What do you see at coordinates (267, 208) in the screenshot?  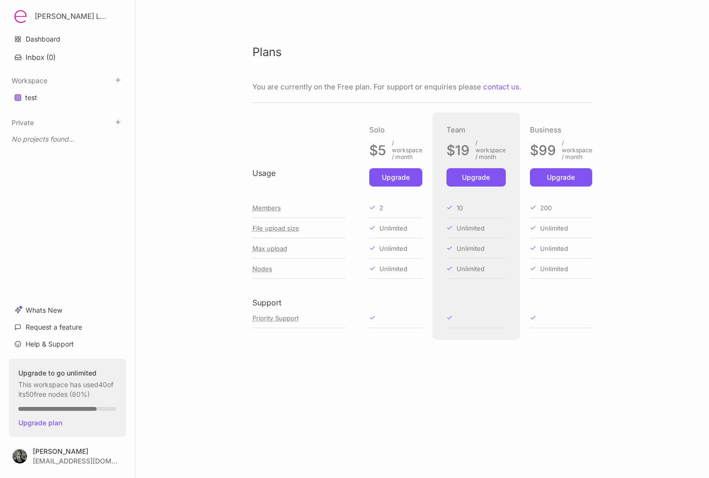 I see `div: Members` at bounding box center [267, 208].